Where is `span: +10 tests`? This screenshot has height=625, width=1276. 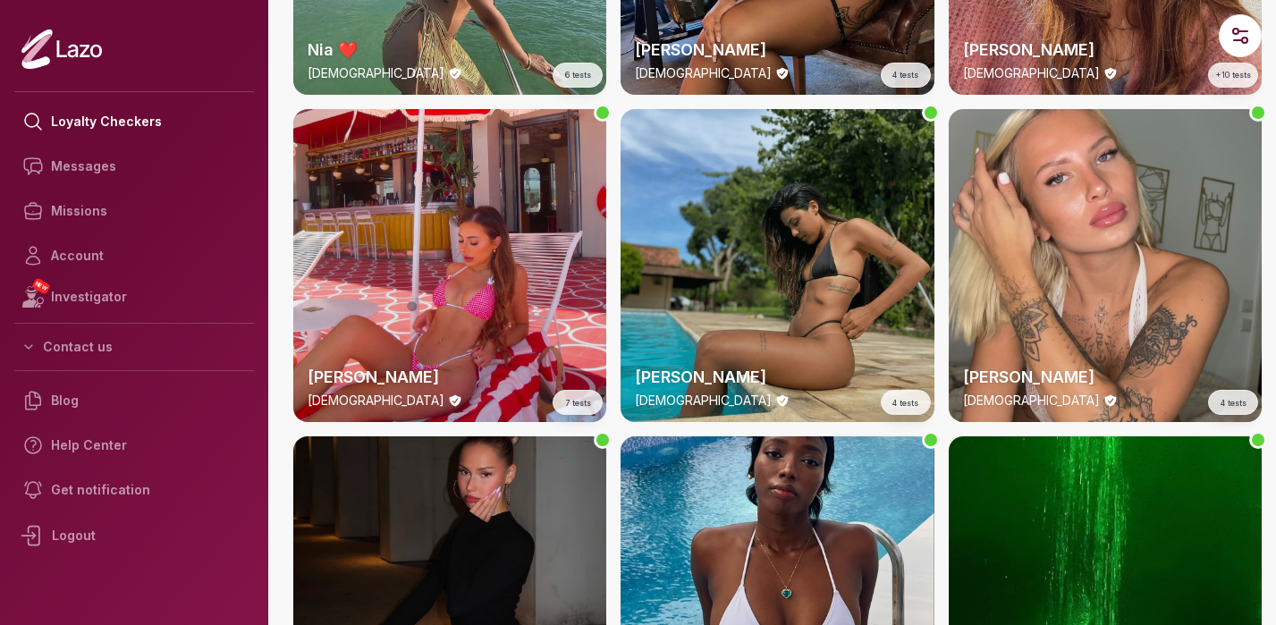 span: +10 tests is located at coordinates (1234, 75).